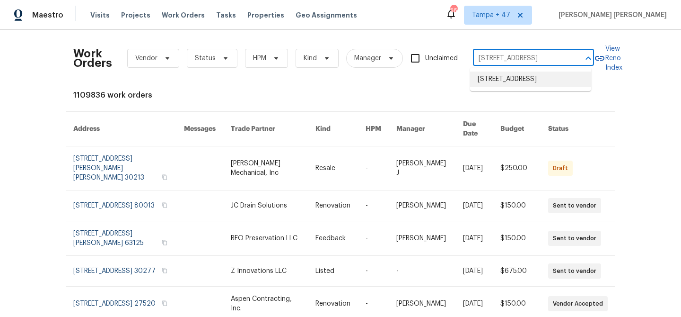  Describe the element at coordinates (609, 58) in the screenshot. I see `div: View Reno Index` at that location.